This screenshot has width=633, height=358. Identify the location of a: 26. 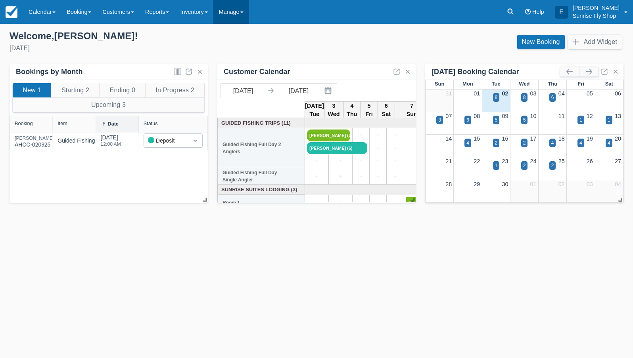
(590, 161).